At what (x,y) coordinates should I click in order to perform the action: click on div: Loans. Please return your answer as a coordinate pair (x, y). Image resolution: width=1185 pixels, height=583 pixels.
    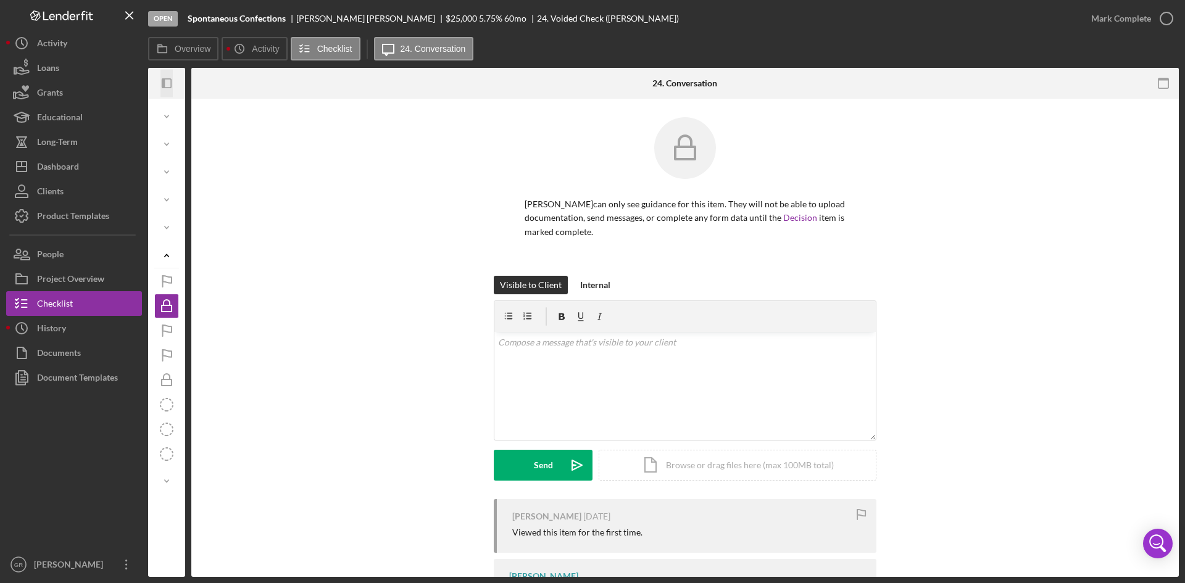
    Looking at the image, I should click on (48, 69).